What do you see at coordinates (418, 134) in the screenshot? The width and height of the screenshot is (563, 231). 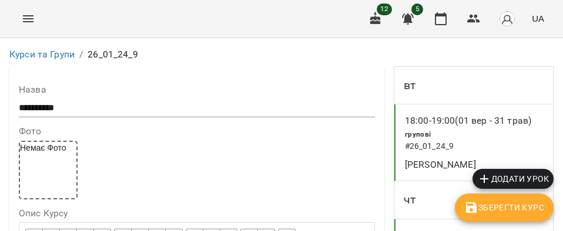 I see `span: групові` at bounding box center [418, 134].